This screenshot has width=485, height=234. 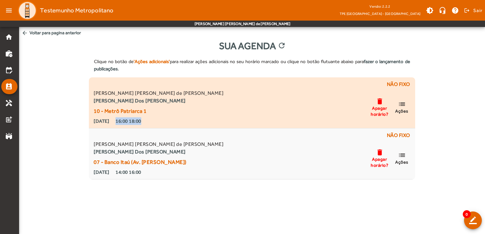 I want to click on mat-icon: home, so click(x=9, y=37).